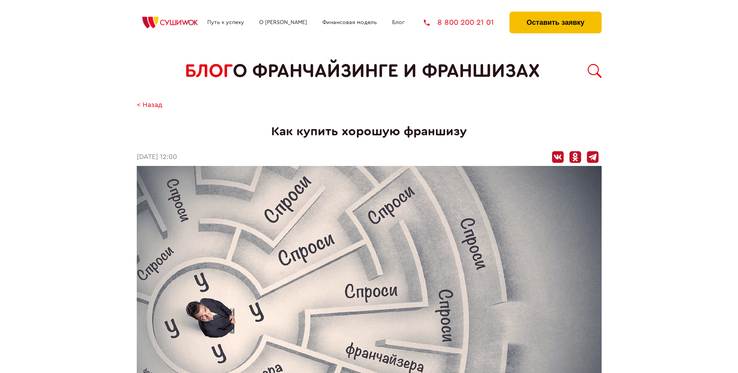 The width and height of the screenshot is (738, 373). What do you see at coordinates (386, 71) in the screenshot?
I see `span: о франчайзинге и франшизах` at bounding box center [386, 71].